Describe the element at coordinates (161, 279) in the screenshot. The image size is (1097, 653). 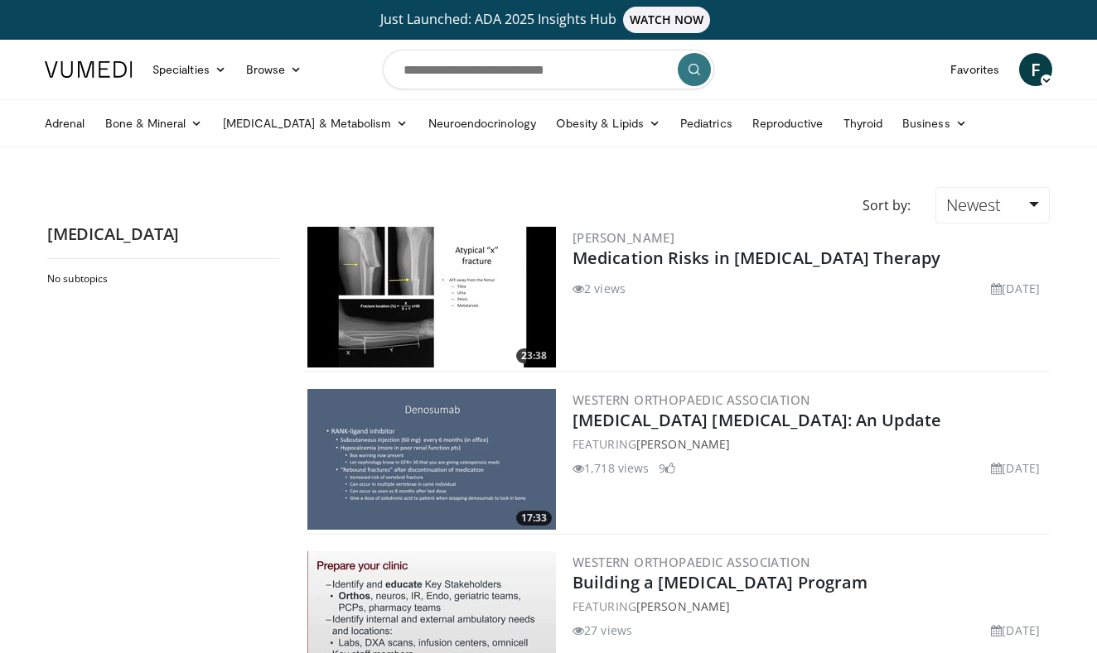
I see `h2: No subtopics` at that location.